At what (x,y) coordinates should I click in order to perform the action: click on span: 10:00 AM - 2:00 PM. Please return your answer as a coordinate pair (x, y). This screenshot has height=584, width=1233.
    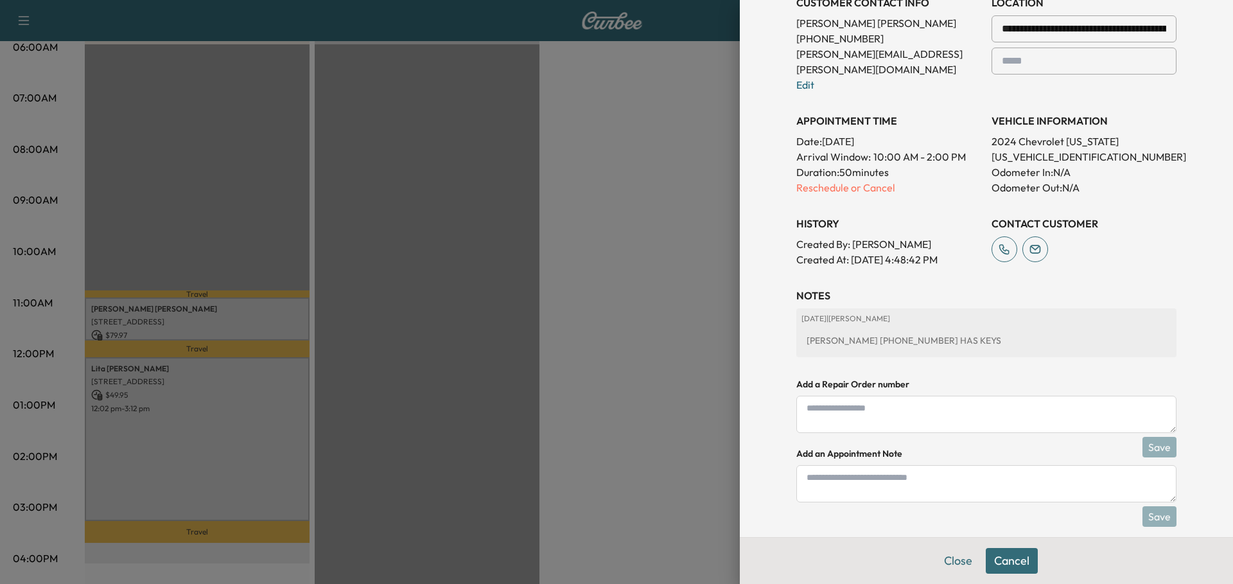
    Looking at the image, I should click on (919, 157).